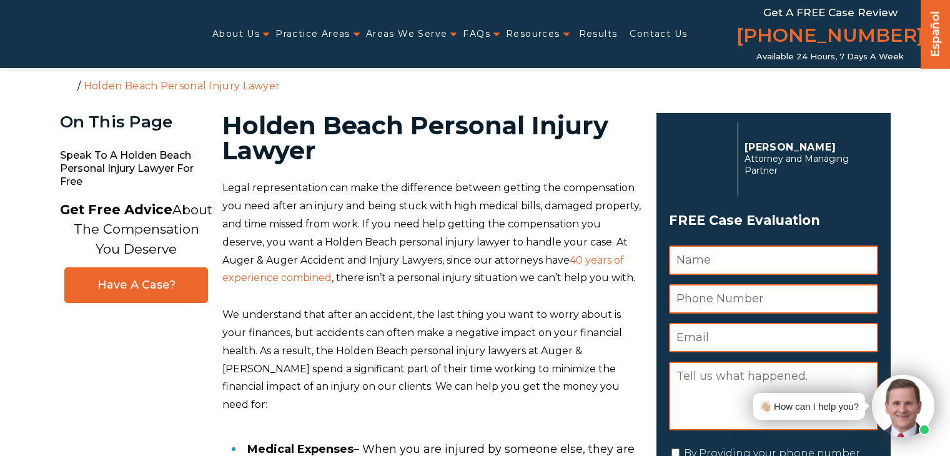 The image size is (950, 456). What do you see at coordinates (313, 34) in the screenshot?
I see `a: Practice Areas` at bounding box center [313, 34].